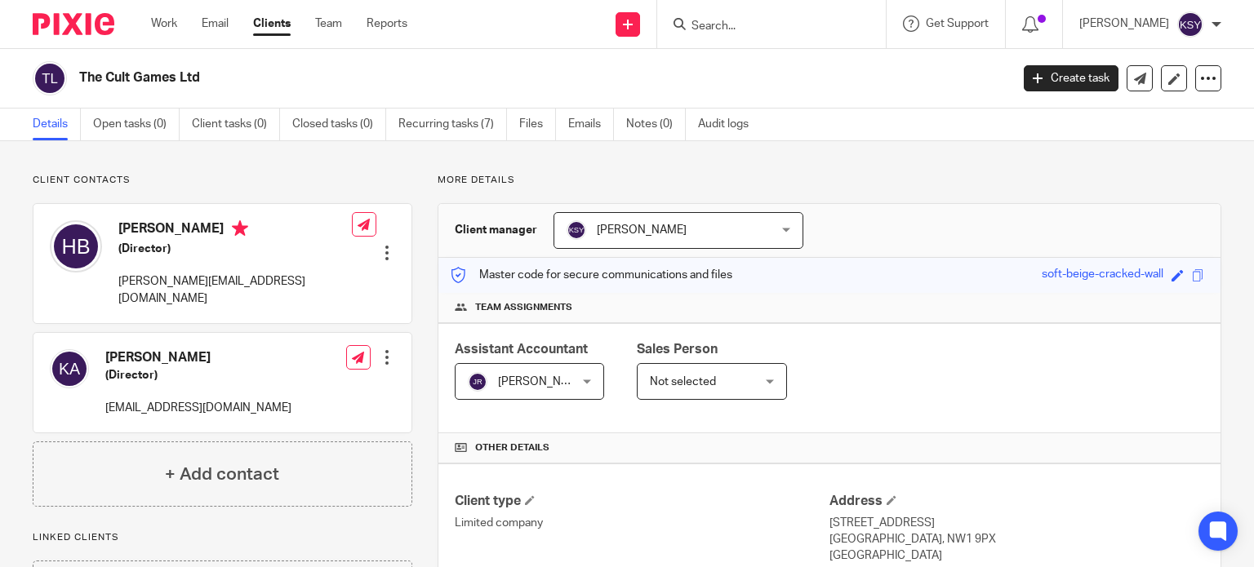 This screenshot has width=1254, height=567. What do you see at coordinates (495, 230) in the screenshot?
I see `h3: Client manager` at bounding box center [495, 230].